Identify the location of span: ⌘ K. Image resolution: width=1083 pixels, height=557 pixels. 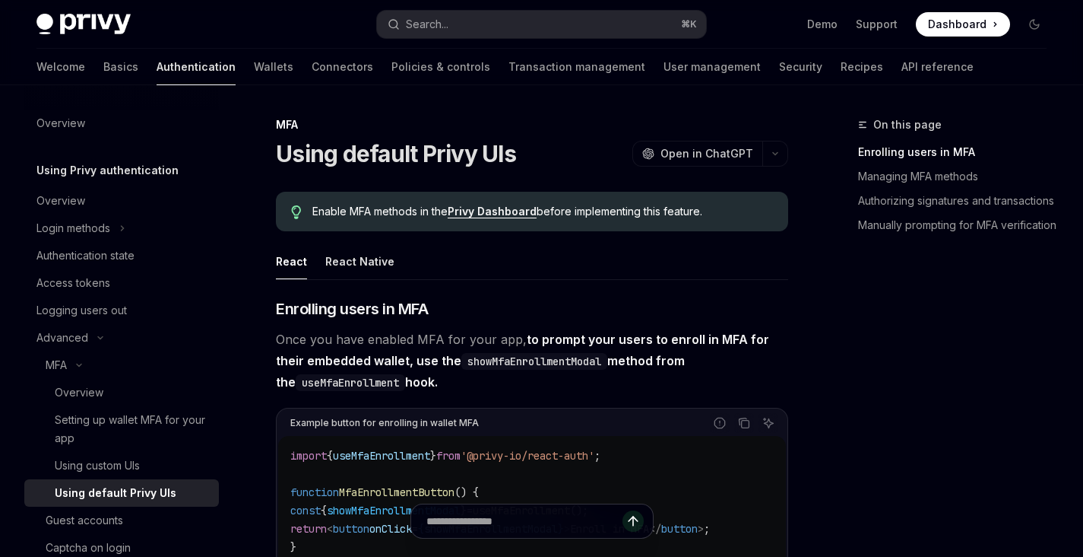
(689, 24).